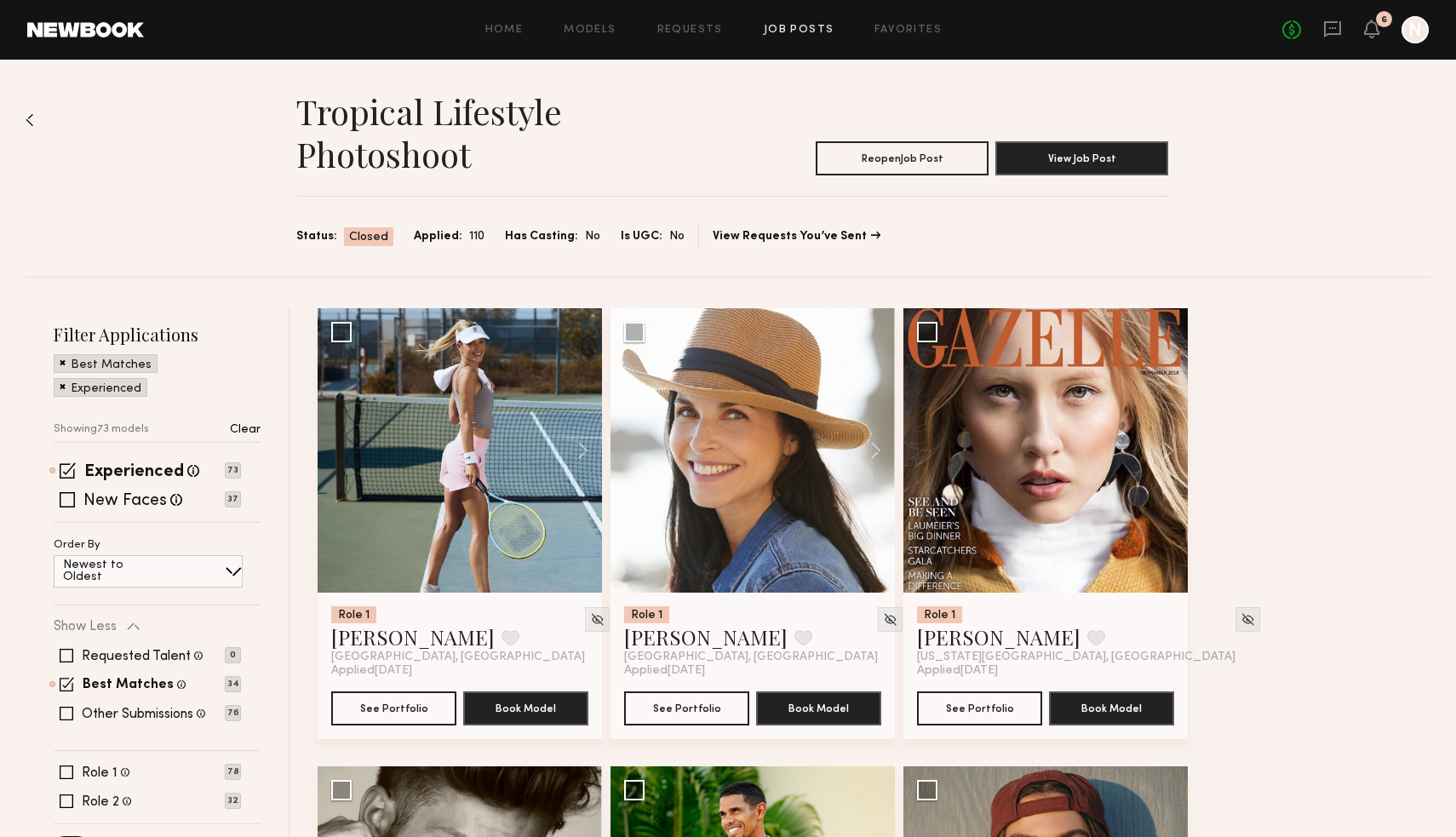 The height and width of the screenshot is (837, 1456). What do you see at coordinates (690, 30) in the screenshot?
I see `a: Requests` at bounding box center [690, 30].